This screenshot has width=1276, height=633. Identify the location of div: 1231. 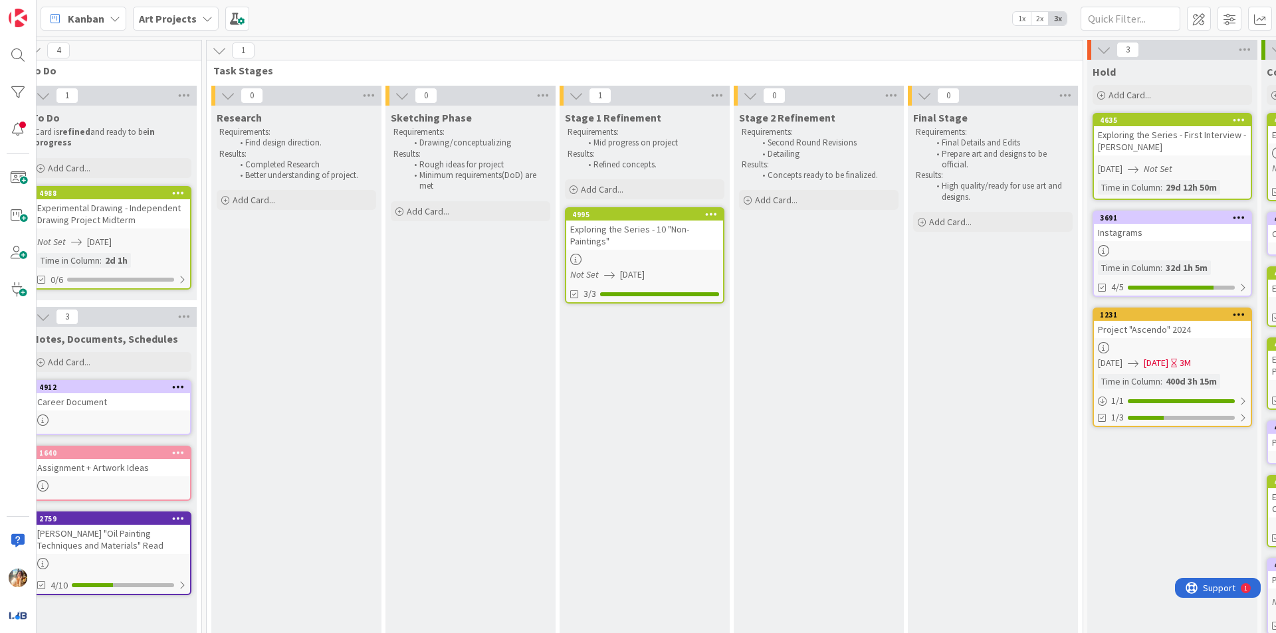
(1175, 315).